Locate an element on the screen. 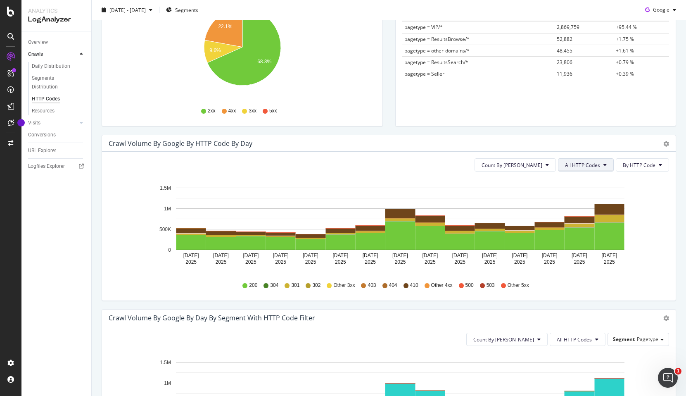 The image size is (686, 396). div: Crawl Volume by google by Day by Segment with HTTP Code Filter is located at coordinates (212, 318).